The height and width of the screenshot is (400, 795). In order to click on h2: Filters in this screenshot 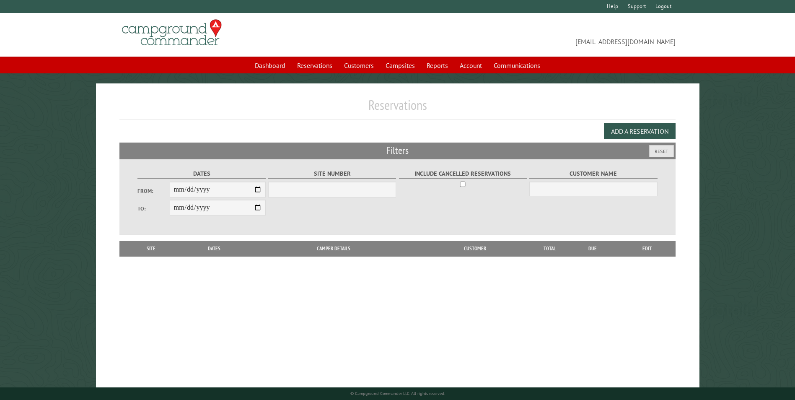, I will do `click(397, 150)`.